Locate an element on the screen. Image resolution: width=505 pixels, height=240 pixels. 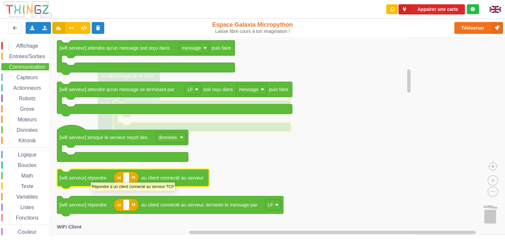
text: au client connecté au serveur, terminer le message par is located at coordinates (200, 205).